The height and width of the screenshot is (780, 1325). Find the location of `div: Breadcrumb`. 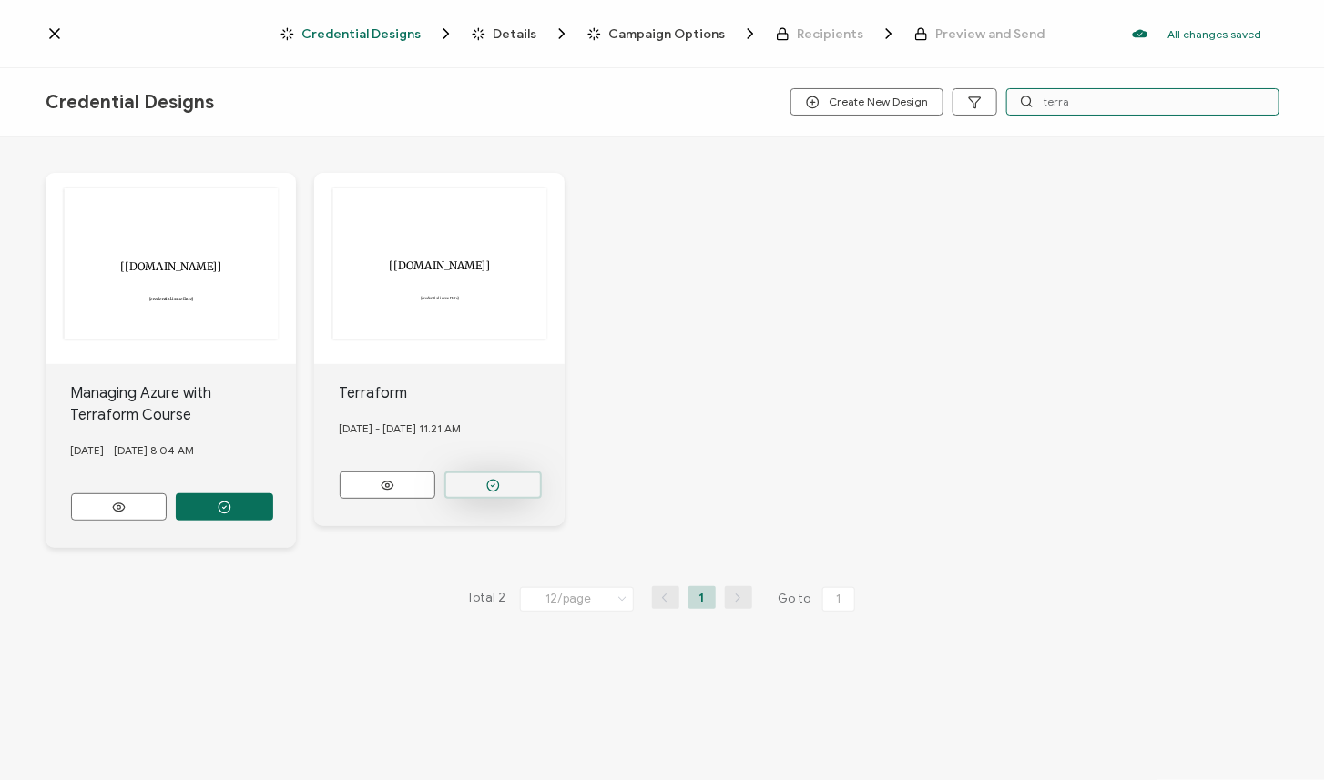

div: Breadcrumb is located at coordinates (662, 34).